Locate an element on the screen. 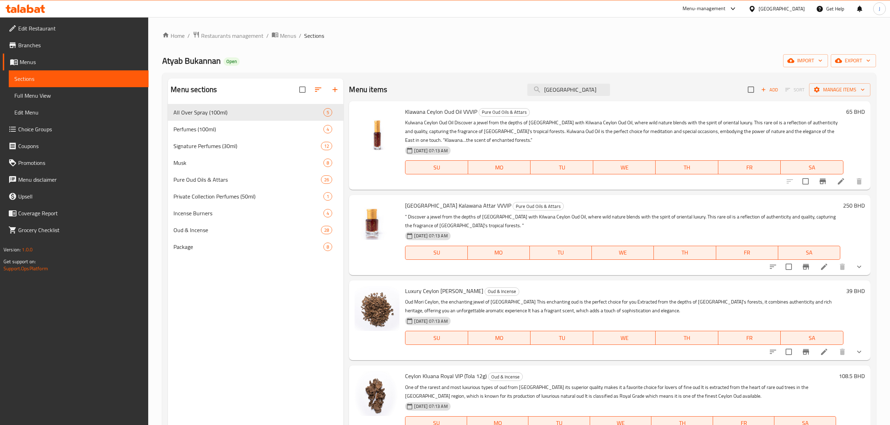 The image size is (890, 425). span: Coupons is located at coordinates (81, 146).